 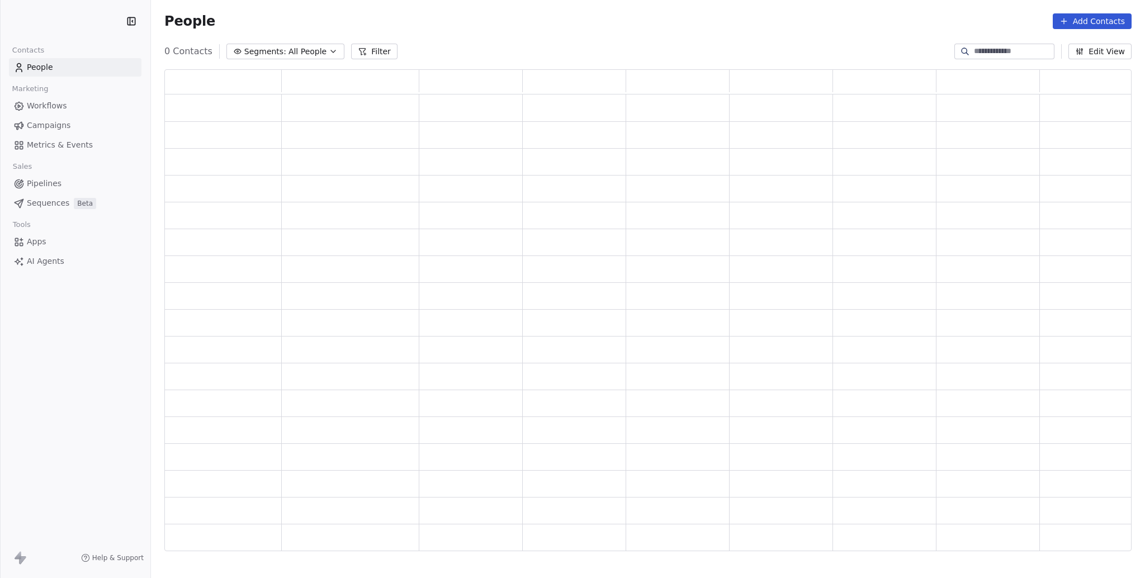 I want to click on span: Metrics & Events, so click(x=60, y=145).